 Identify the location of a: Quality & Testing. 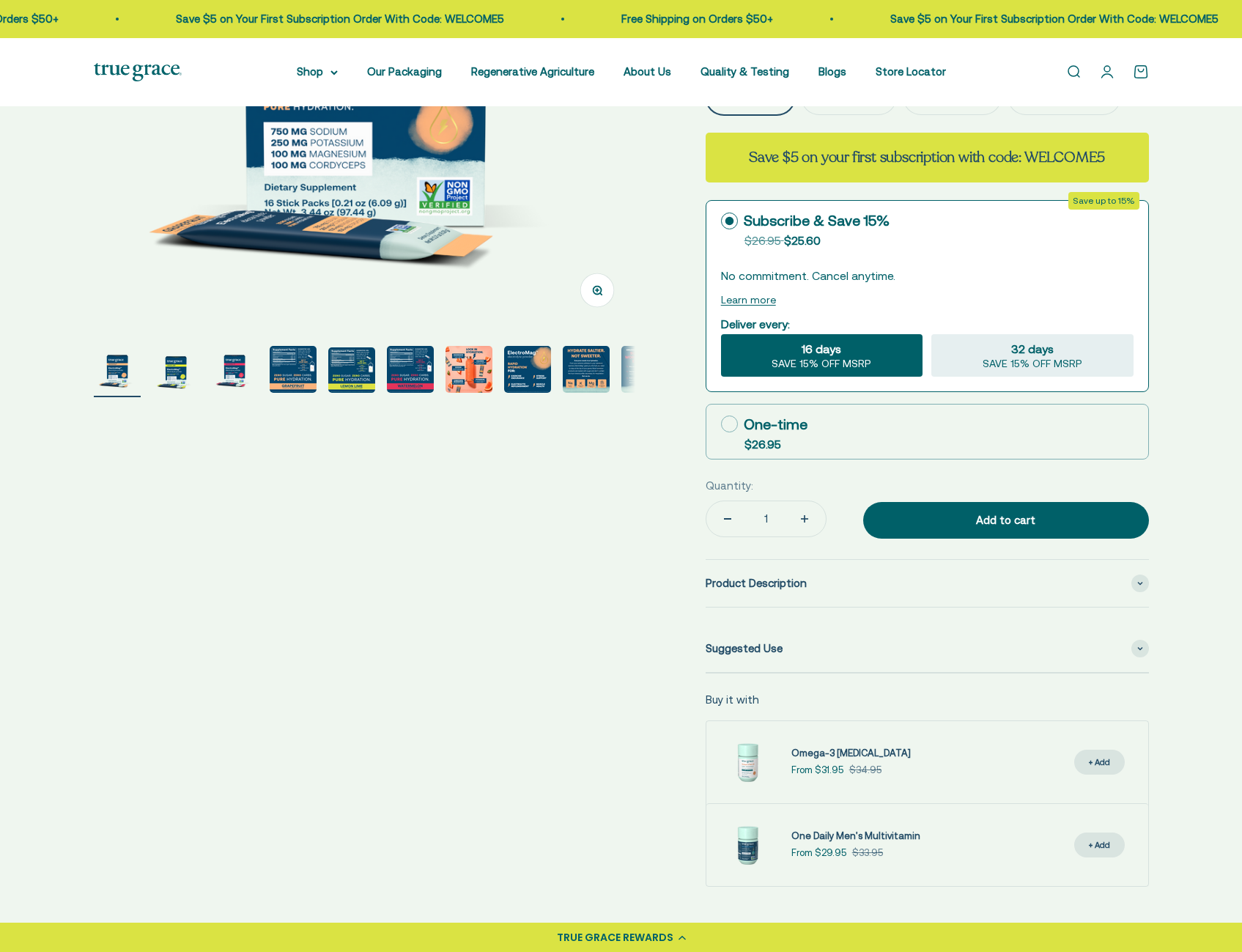
(745, 71).